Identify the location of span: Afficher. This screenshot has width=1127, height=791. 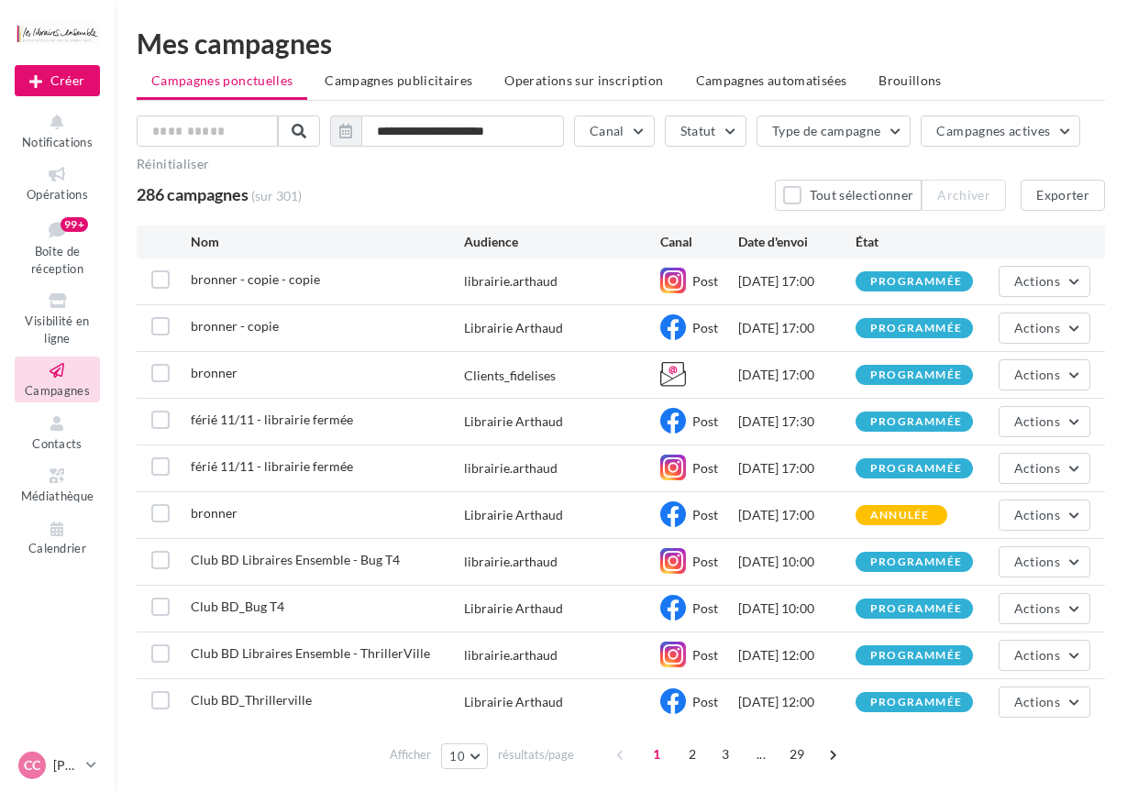
(410, 755).